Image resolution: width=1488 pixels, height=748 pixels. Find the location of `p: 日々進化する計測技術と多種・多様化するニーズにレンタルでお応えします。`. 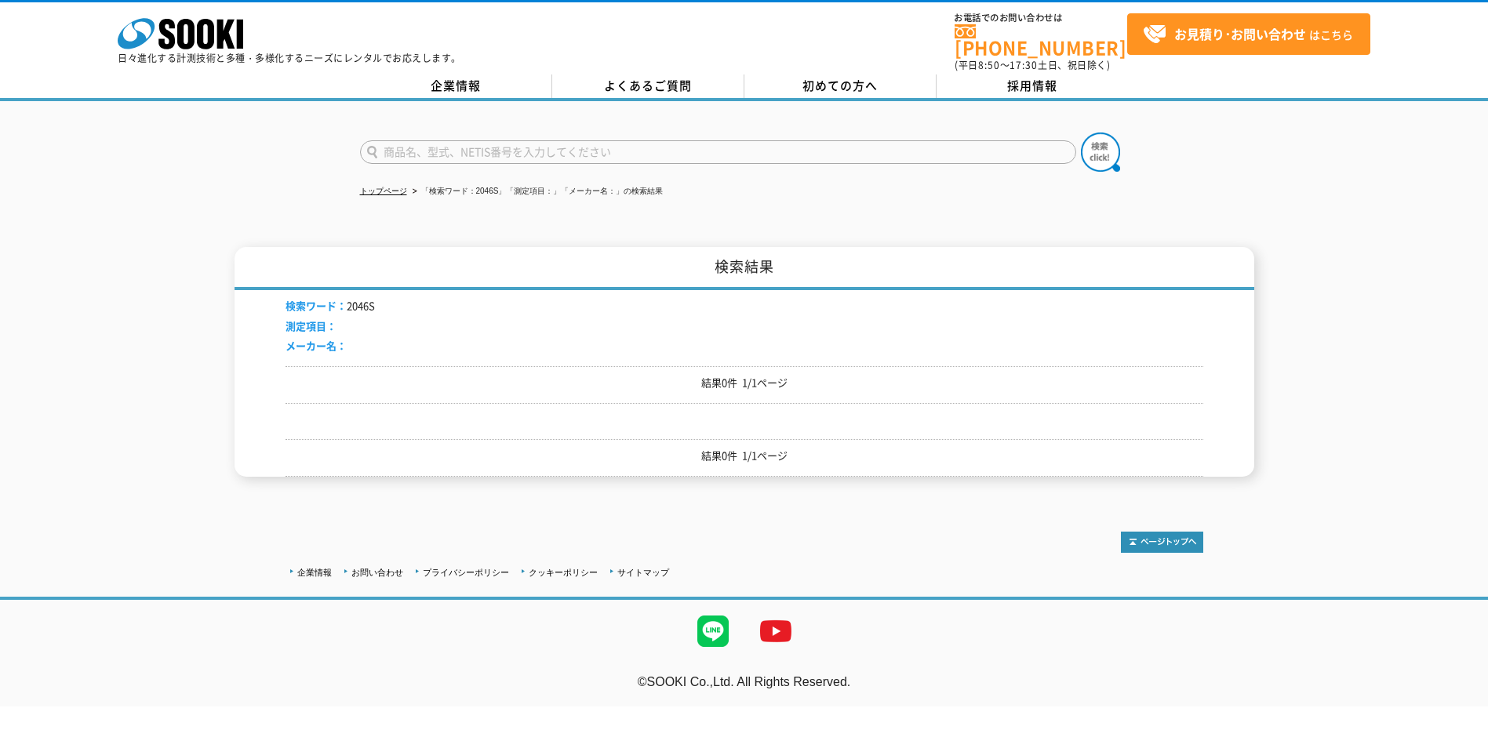

p: 日々進化する計測技術と多種・多様化するニーズにレンタルでお応えします。 is located at coordinates (289, 58).